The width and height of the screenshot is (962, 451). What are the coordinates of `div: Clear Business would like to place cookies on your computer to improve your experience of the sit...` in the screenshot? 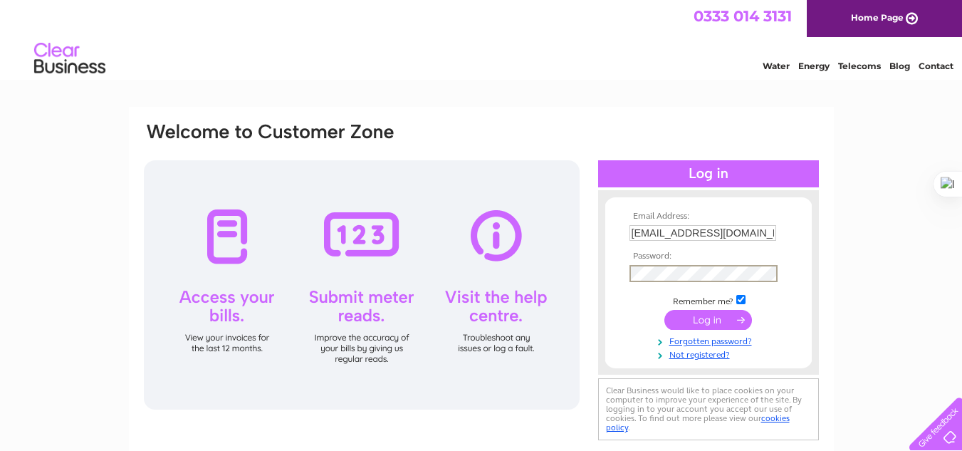 It's located at (709, 409).